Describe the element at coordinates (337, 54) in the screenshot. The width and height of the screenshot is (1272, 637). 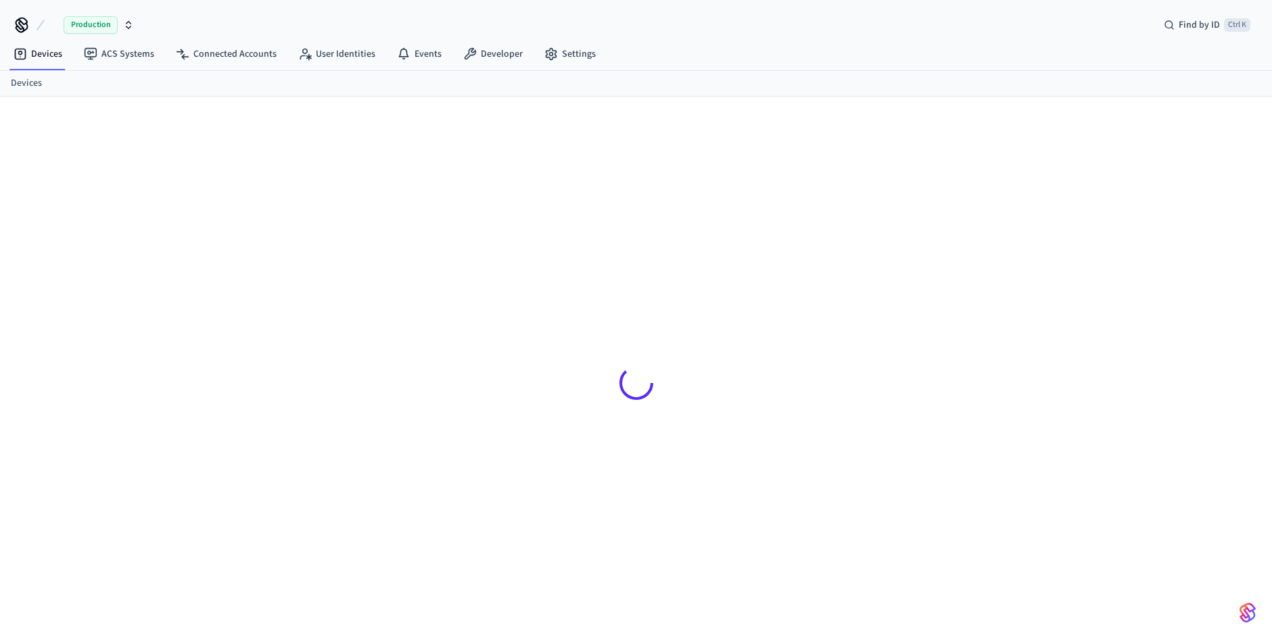
I see `a: User Identities` at that location.